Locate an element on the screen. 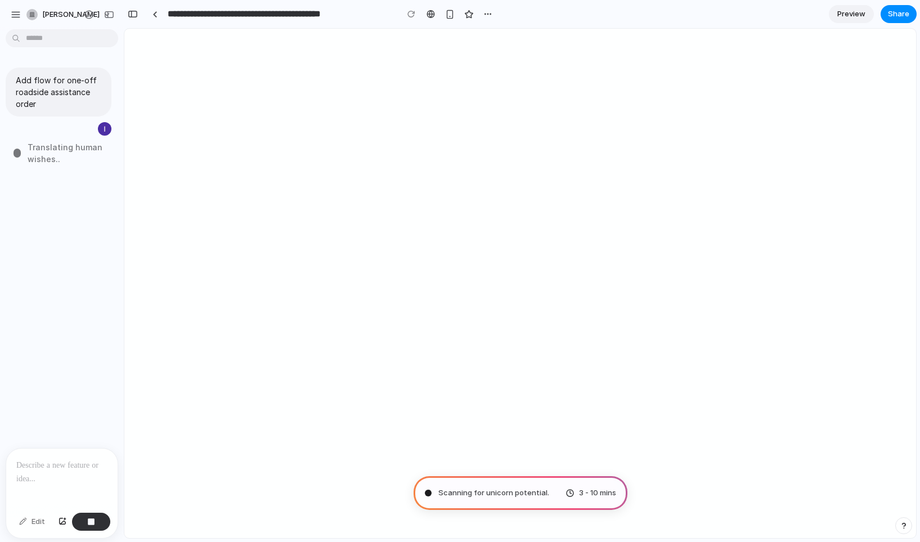  span: Preview is located at coordinates (851, 14).